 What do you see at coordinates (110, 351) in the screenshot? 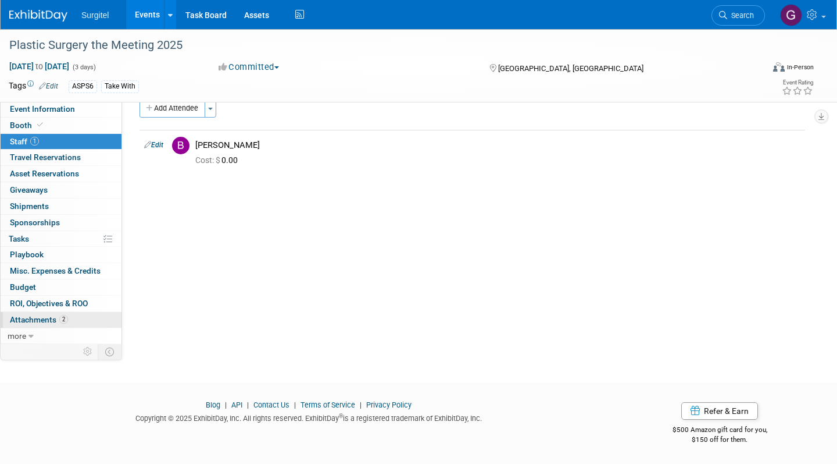
I see `td: Toggle Event Tabs` at bounding box center [110, 351].